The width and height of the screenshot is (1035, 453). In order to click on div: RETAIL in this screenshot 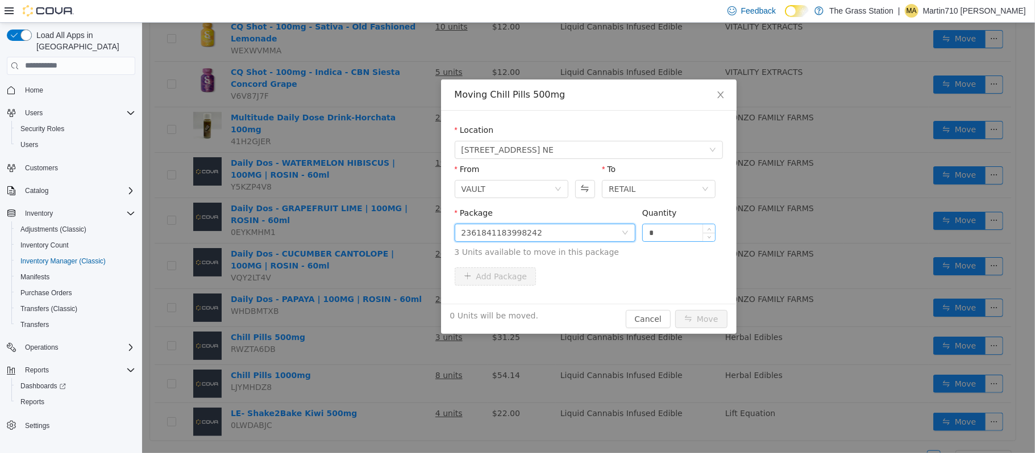, I will do `click(480, 166)`.